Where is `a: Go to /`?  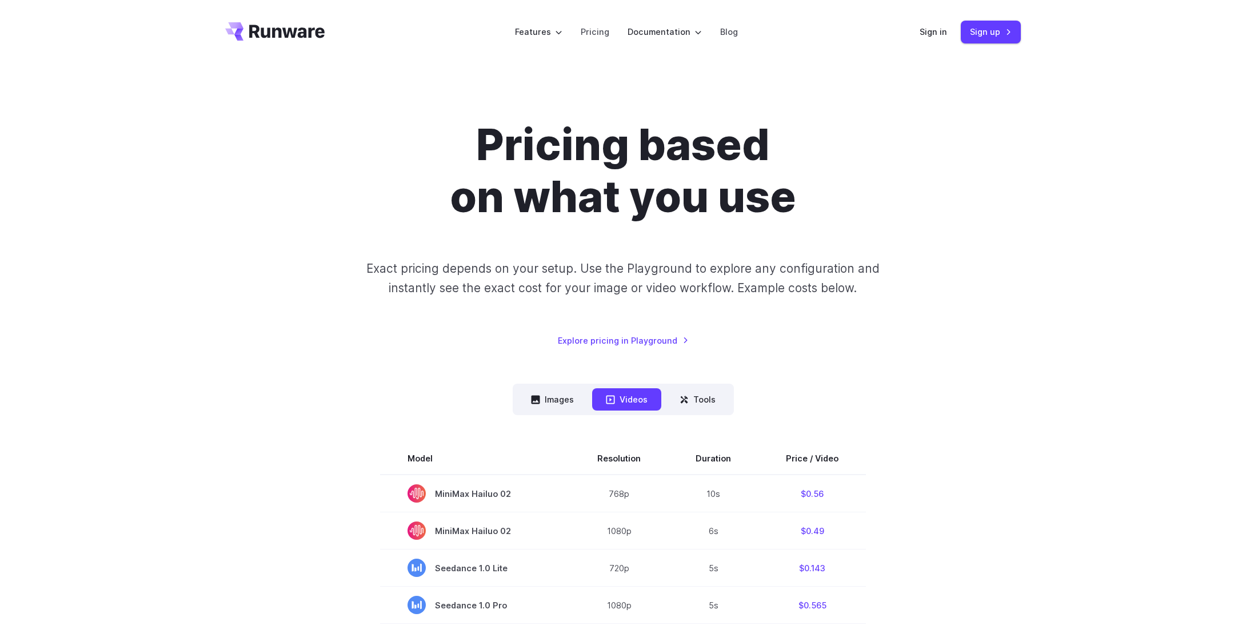
a: Go to / is located at coordinates (275, 31).